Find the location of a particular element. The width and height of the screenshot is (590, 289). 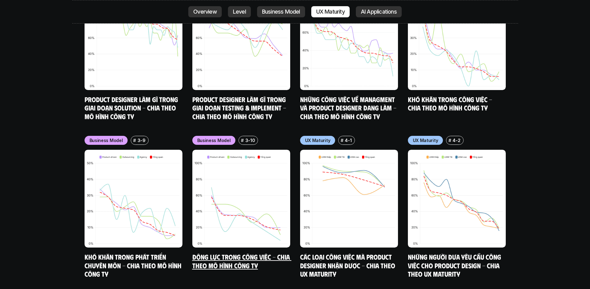

a: Động lực trong công việc - Chia theo mô hình công ty is located at coordinates (242, 261).